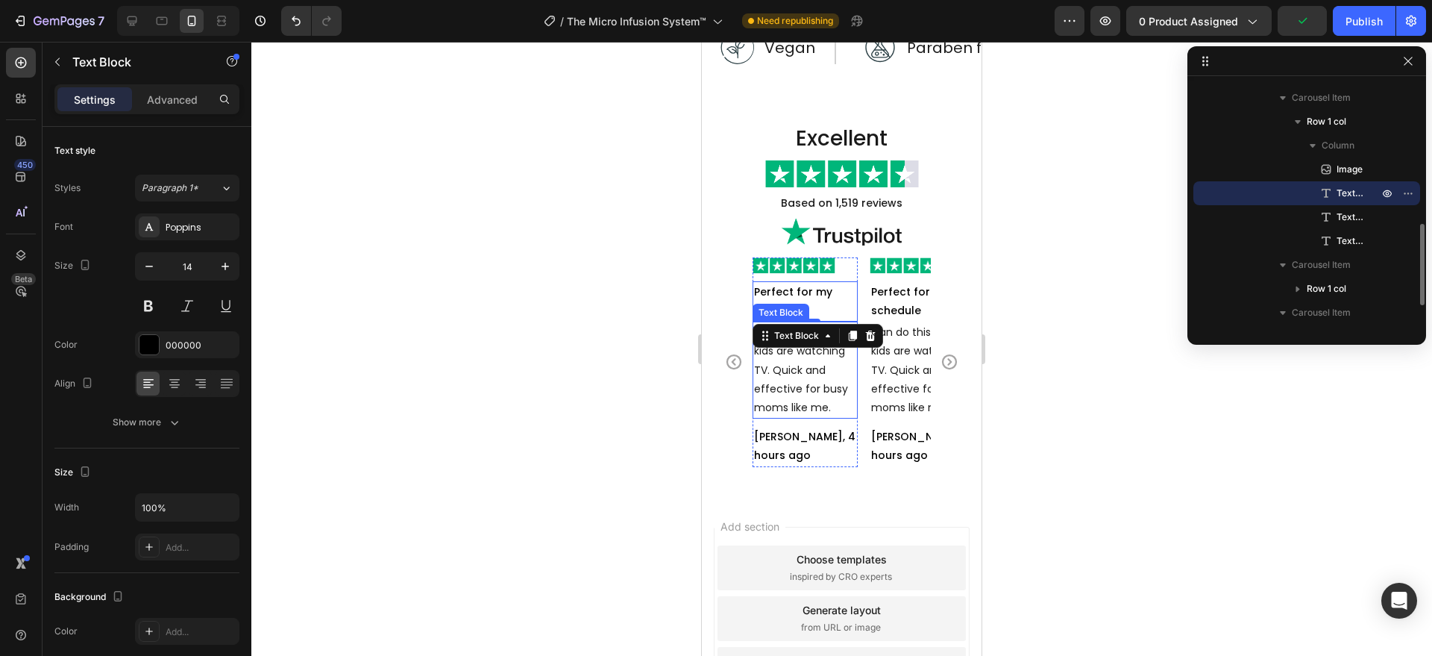 The height and width of the screenshot is (656, 1432). I want to click on p: Advanced, so click(172, 99).